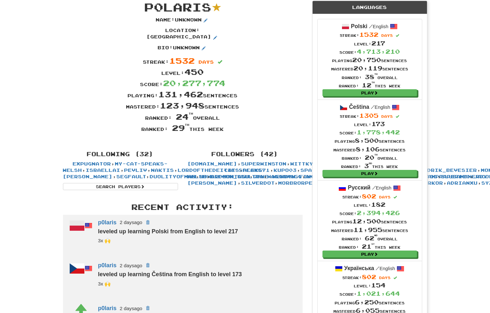 The width and height of the screenshot is (490, 313). What do you see at coordinates (369, 196) in the screenshot?
I see `span: 802` at bounding box center [369, 196].